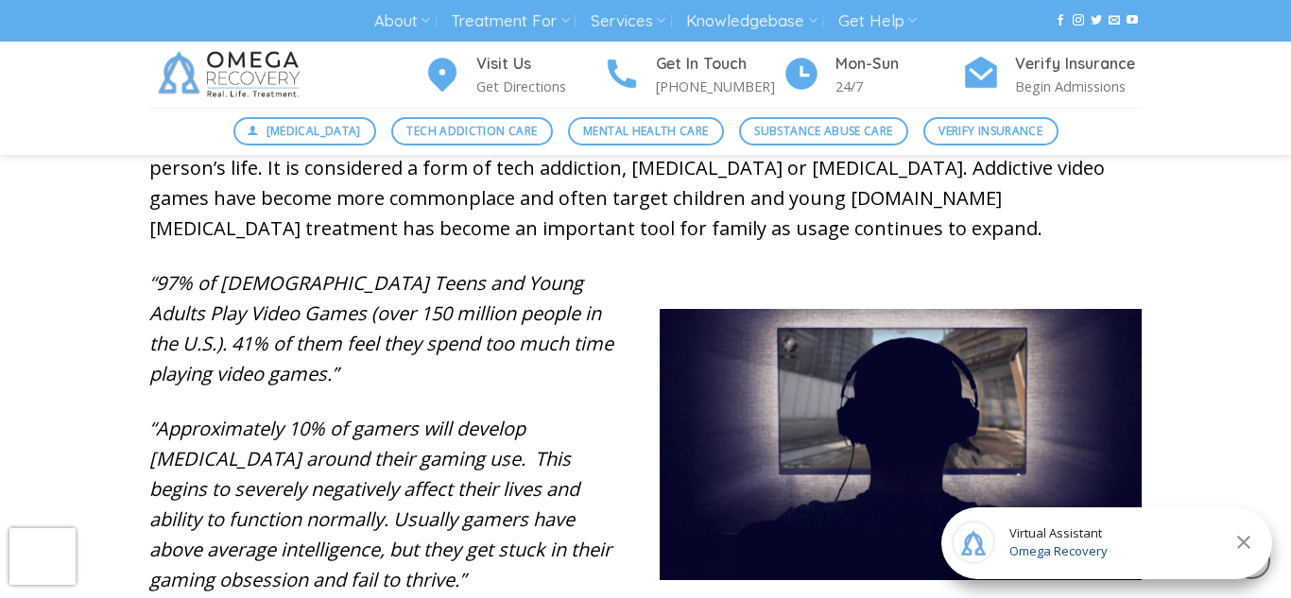 This screenshot has height=598, width=1291. I want to click on p: Begin Admissions, so click(1078, 86).